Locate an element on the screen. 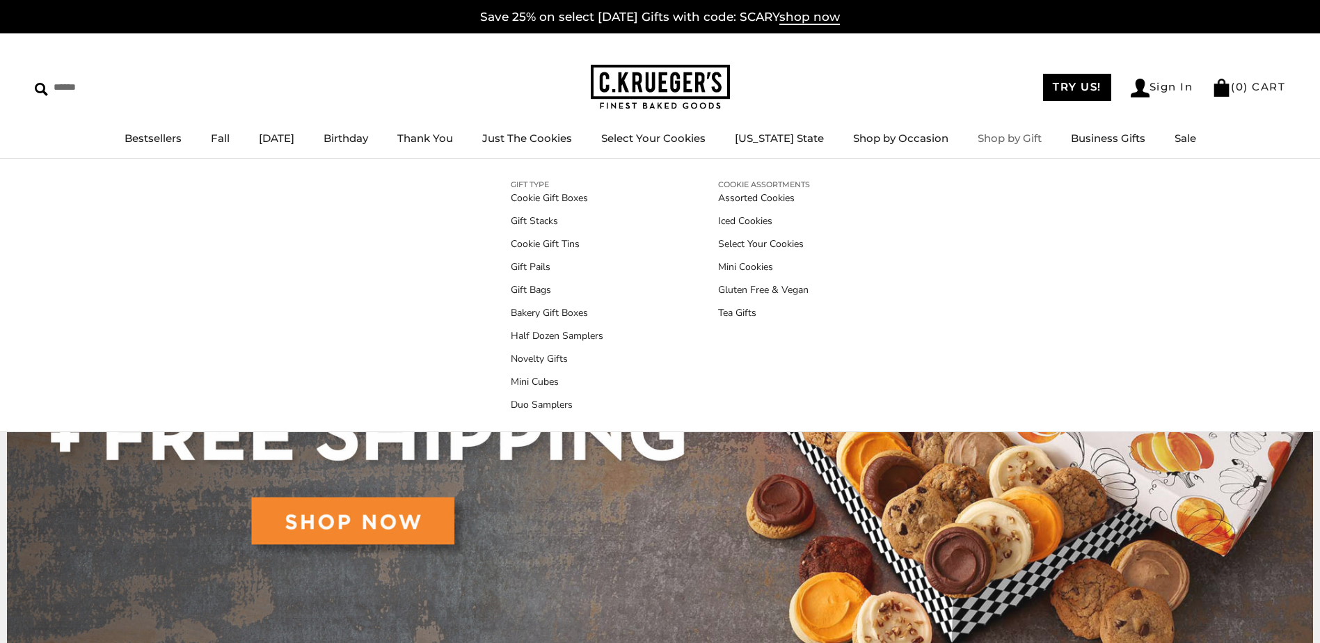 The image size is (1320, 643). a: Just The Cookies is located at coordinates (527, 138).